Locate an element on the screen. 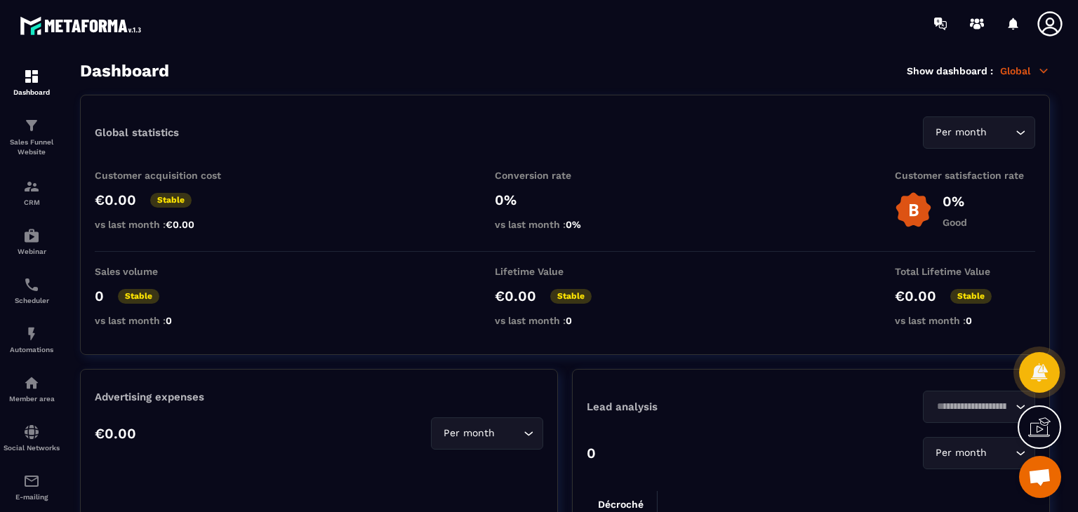 Image resolution: width=1078 pixels, height=512 pixels. p: Global is located at coordinates (1024, 71).